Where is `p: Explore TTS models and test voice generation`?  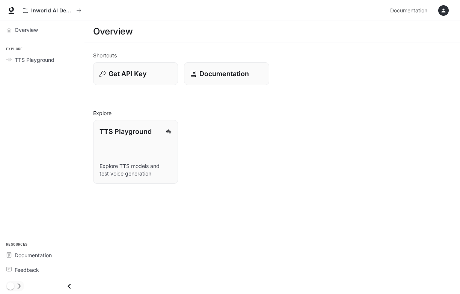 p: Explore TTS models and test voice generation is located at coordinates (136, 170).